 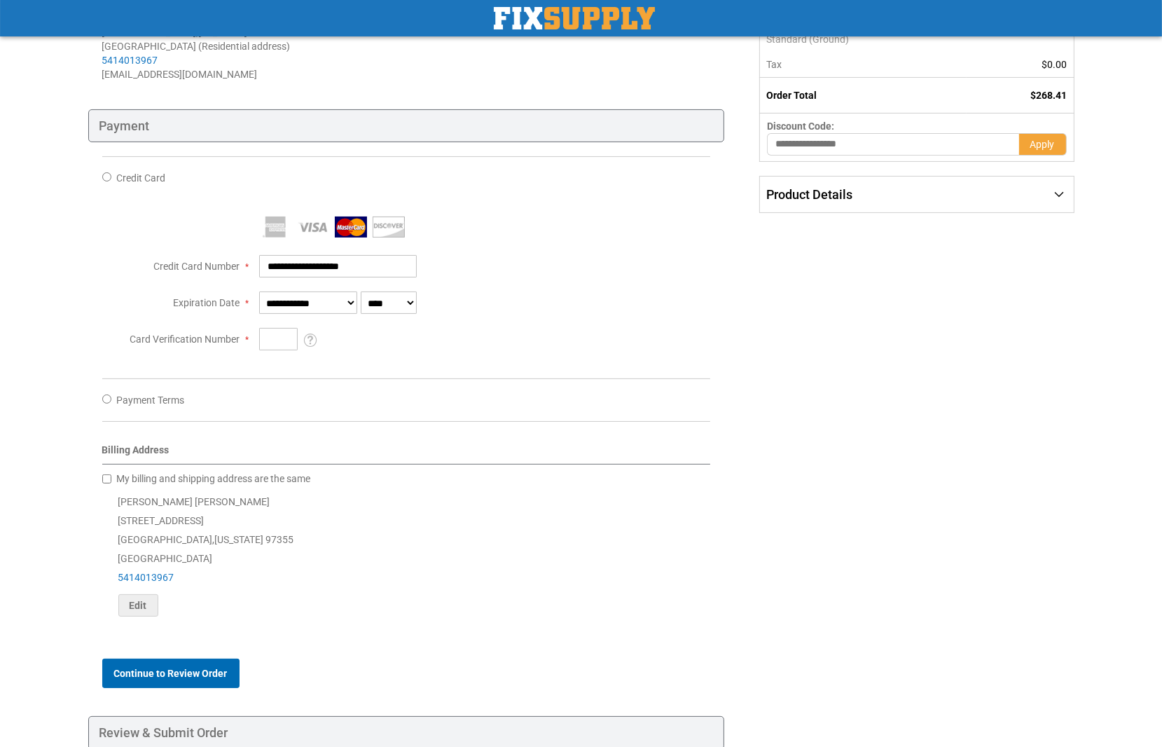 What do you see at coordinates (171, 673) in the screenshot?
I see `button: Continue to Review Order` at bounding box center [171, 673].